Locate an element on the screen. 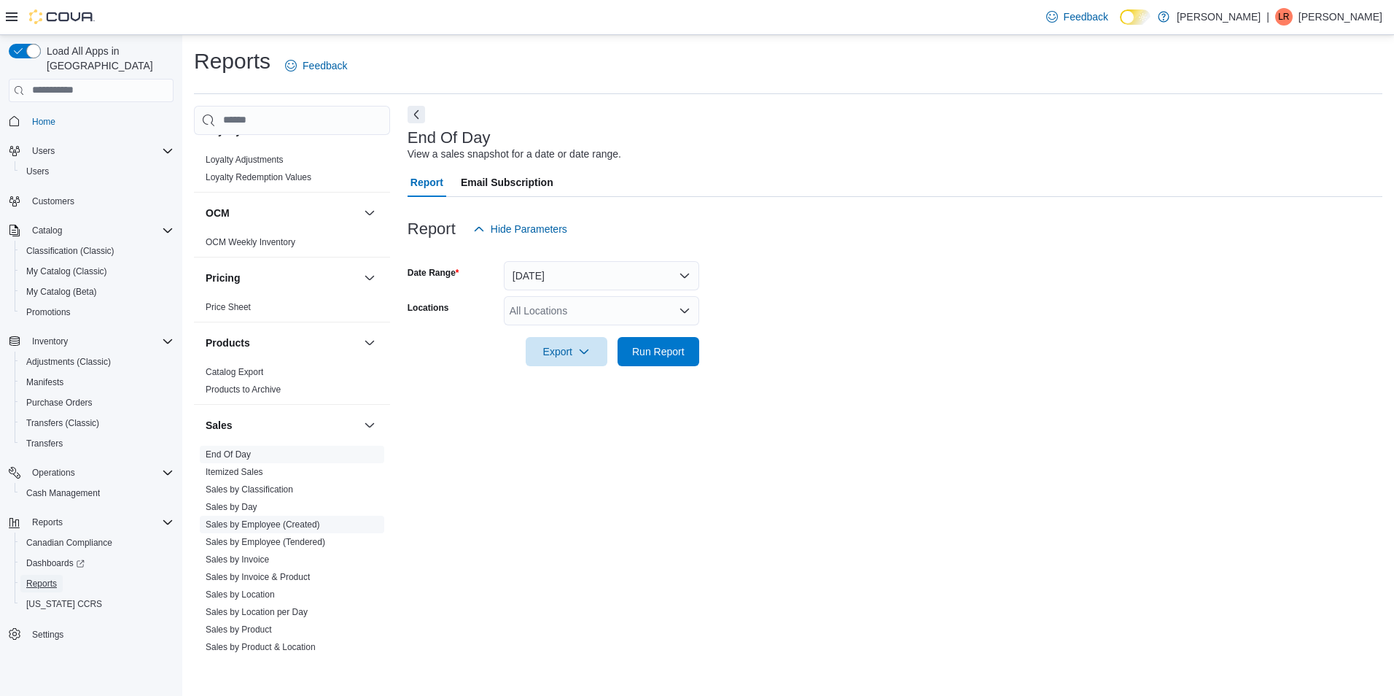  a: Sales by Product & Location is located at coordinates (260, 647).